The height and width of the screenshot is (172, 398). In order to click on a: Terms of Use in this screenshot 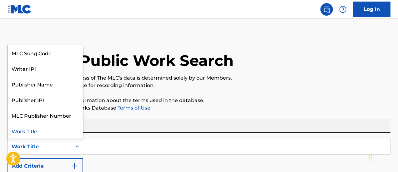, I will do `click(133, 108)`.